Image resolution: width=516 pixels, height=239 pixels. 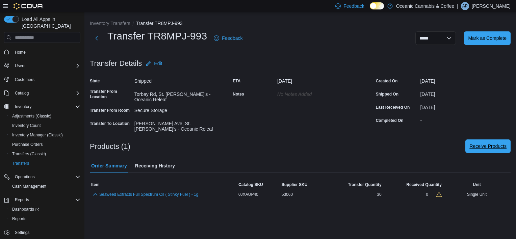 What do you see at coordinates (116, 63) in the screenshot?
I see `h3: Transfer Details` at bounding box center [116, 63].